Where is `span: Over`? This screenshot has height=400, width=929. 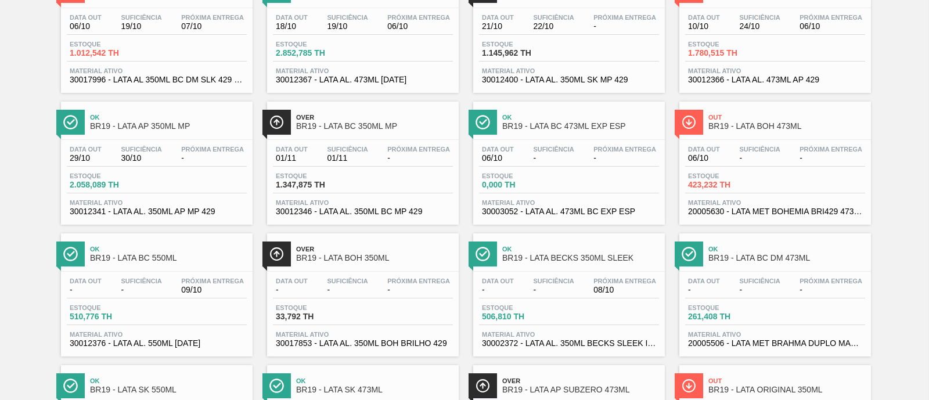 span: Over is located at coordinates (374, 117).